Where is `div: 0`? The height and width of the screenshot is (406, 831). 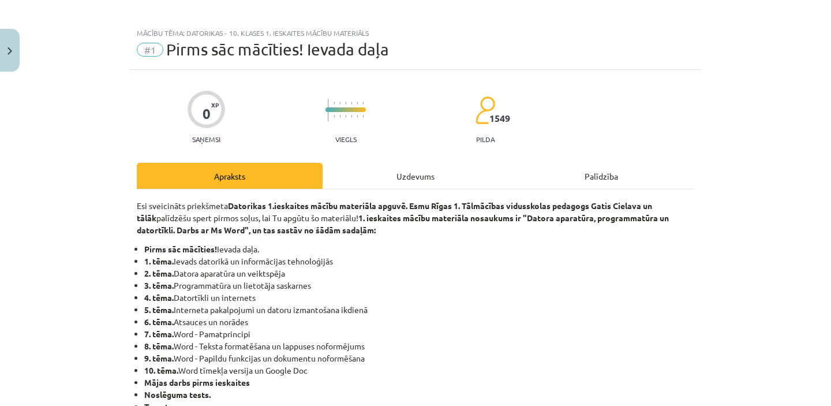 div: 0 is located at coordinates (207, 114).